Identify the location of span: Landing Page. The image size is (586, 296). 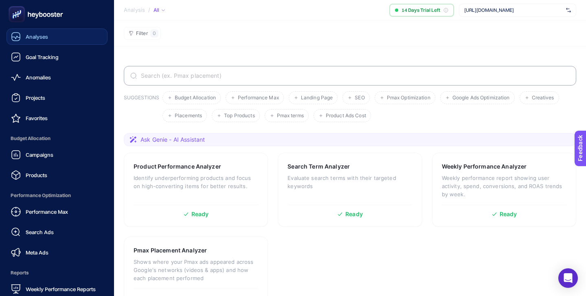
(317, 98).